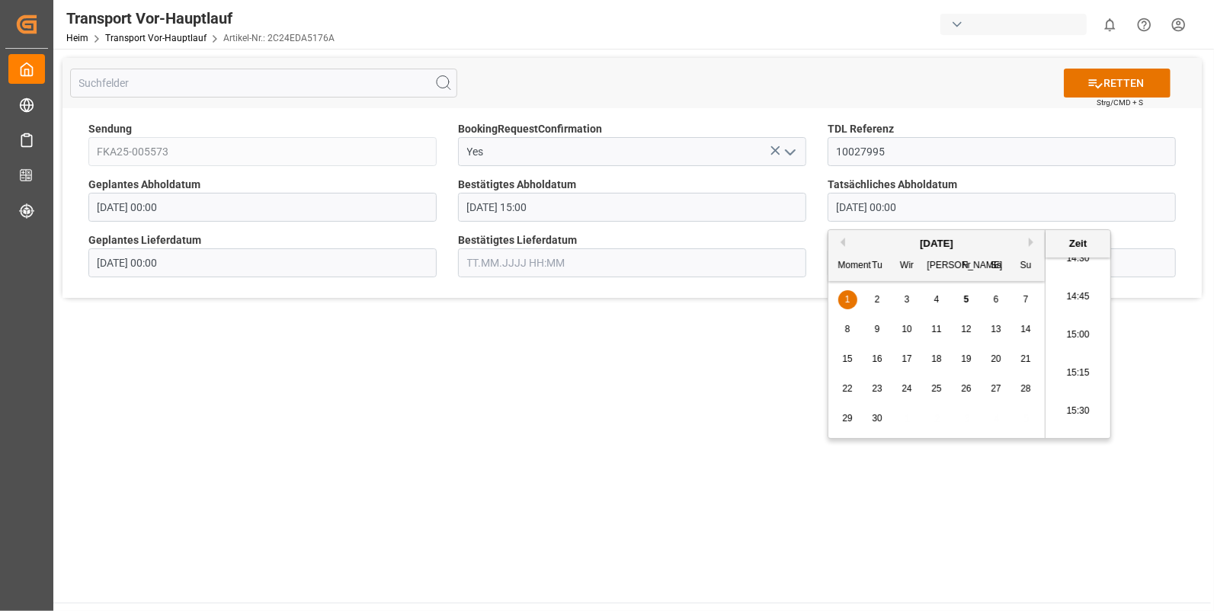 This screenshot has width=1214, height=611. I want to click on span: 30, so click(876, 418).